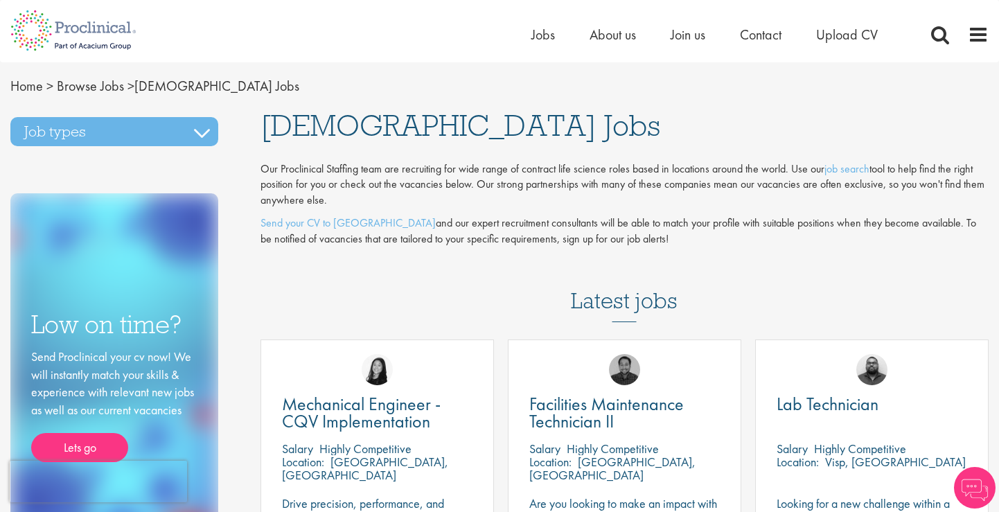 The width and height of the screenshot is (999, 512). I want to click on p: Our Proclinical Staffing team are recruiting for wide range of contract life science roles based ..., so click(625, 185).